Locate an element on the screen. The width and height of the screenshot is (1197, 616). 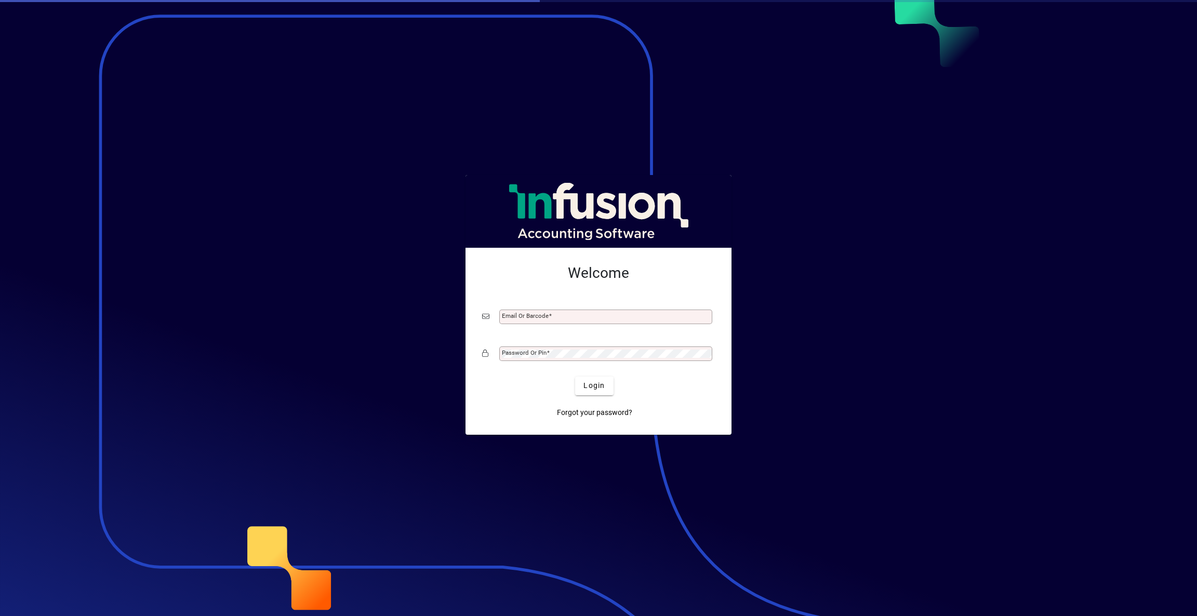
span: Login is located at coordinates (594, 386).